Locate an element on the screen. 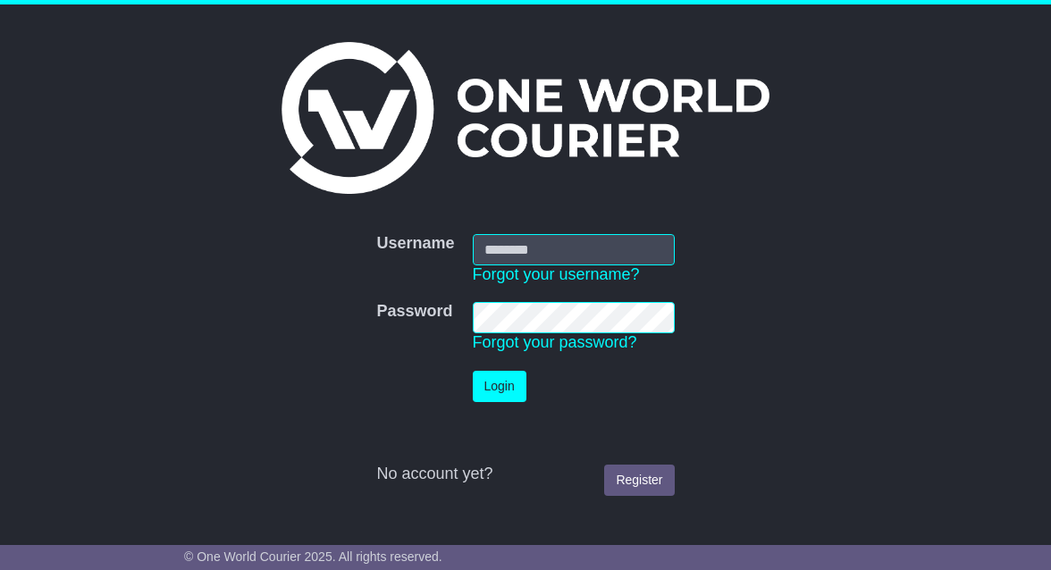 The width and height of the screenshot is (1051, 570). a: Register is located at coordinates (639, 480).